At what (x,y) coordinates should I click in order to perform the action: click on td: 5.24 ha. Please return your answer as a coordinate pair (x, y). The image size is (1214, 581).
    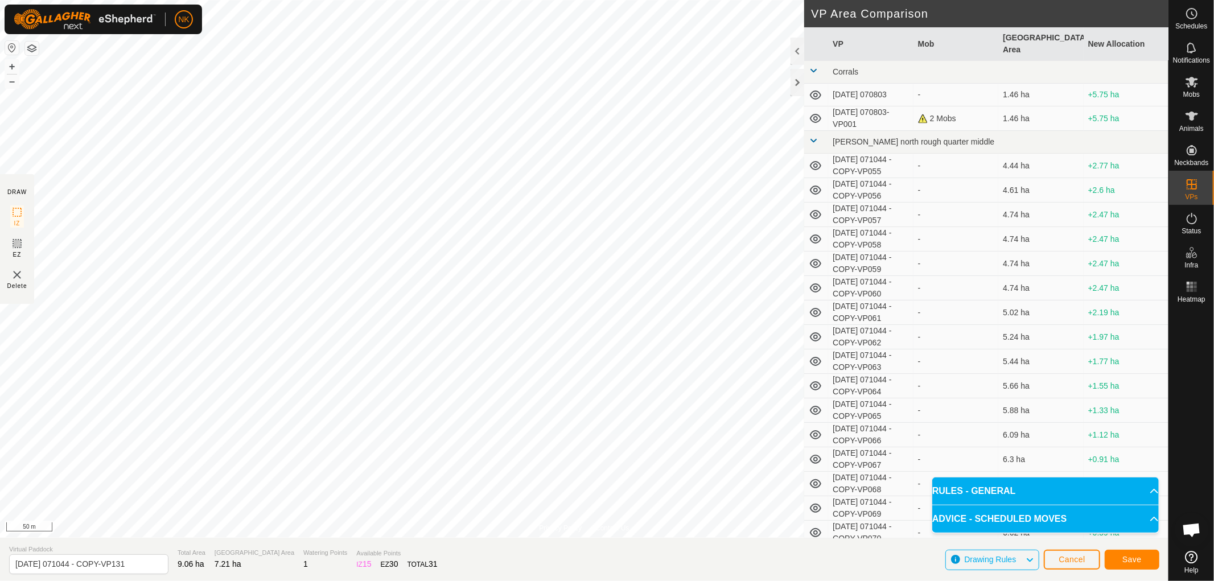
    Looking at the image, I should click on (1040, 337).